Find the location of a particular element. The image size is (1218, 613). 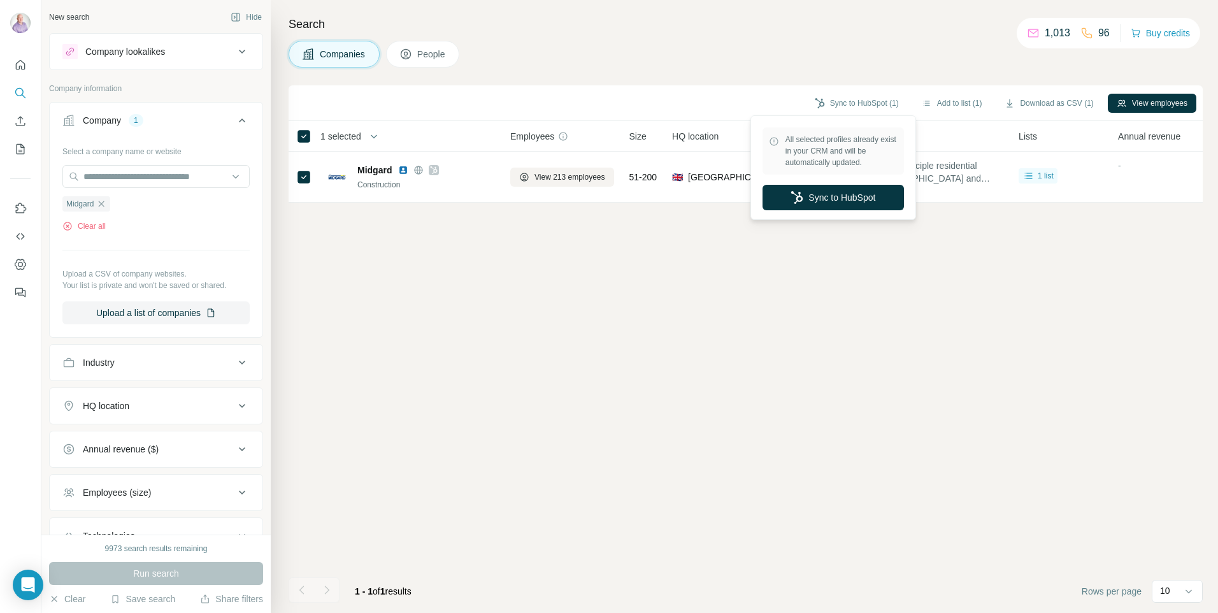

button: Upload a list of companies is located at coordinates (156, 313).